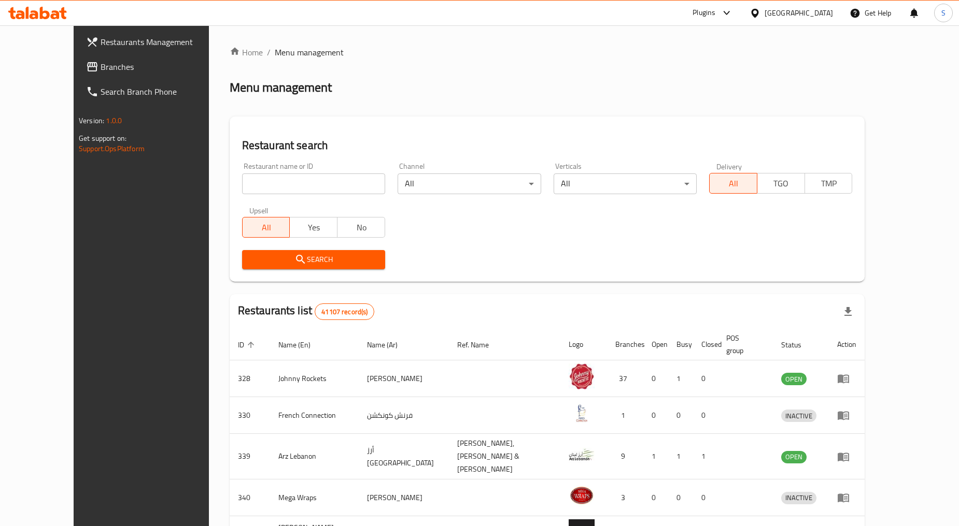 This screenshot has height=526, width=959. Describe the element at coordinates (547, 146) in the screenshot. I see `h2: Restaurant search` at that location.